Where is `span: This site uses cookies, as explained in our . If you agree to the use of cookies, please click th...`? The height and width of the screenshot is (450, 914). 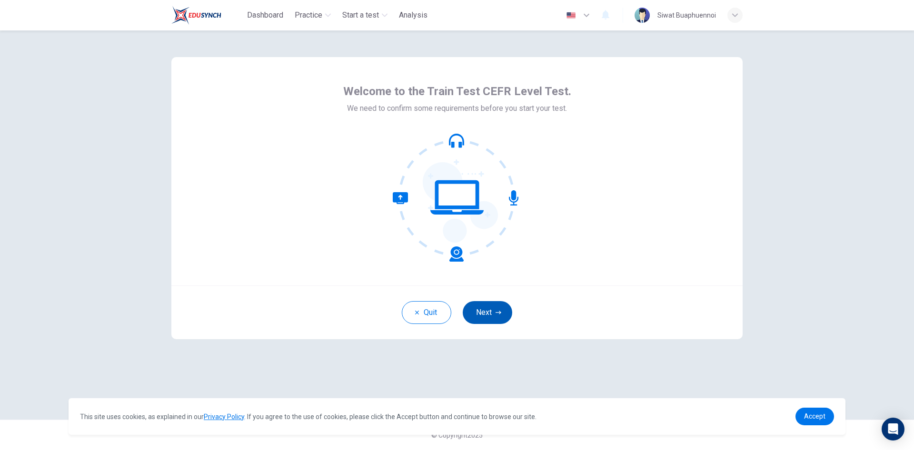 span: This site uses cookies, as explained in our . If you agree to the use of cookies, please click th... is located at coordinates (308, 417).